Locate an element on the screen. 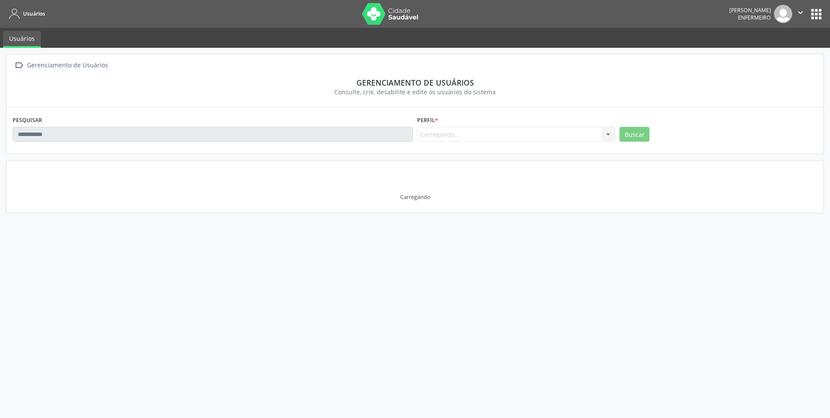 The width and height of the screenshot is (830, 418). button: apps is located at coordinates (816, 14).